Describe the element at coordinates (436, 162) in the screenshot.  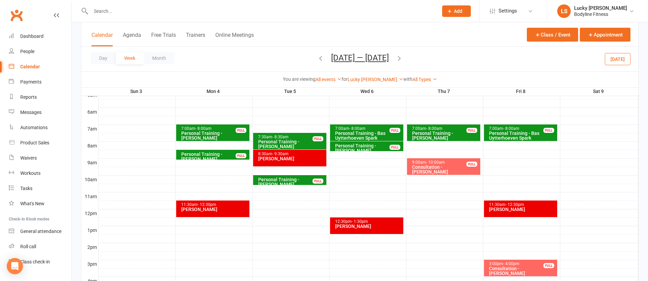
I see `span: - 10:00am` at that location.